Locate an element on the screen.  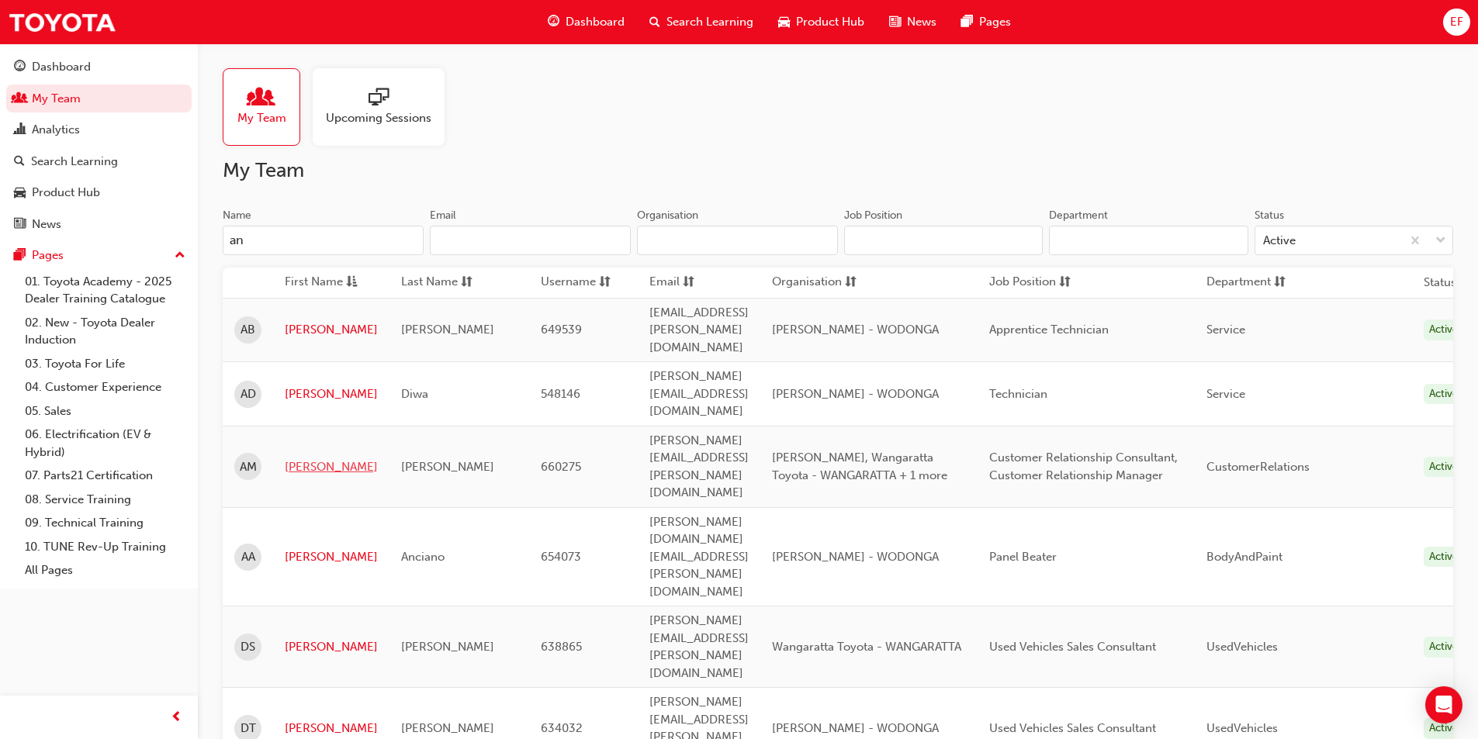
a: 08. Service Training is located at coordinates (105, 499).